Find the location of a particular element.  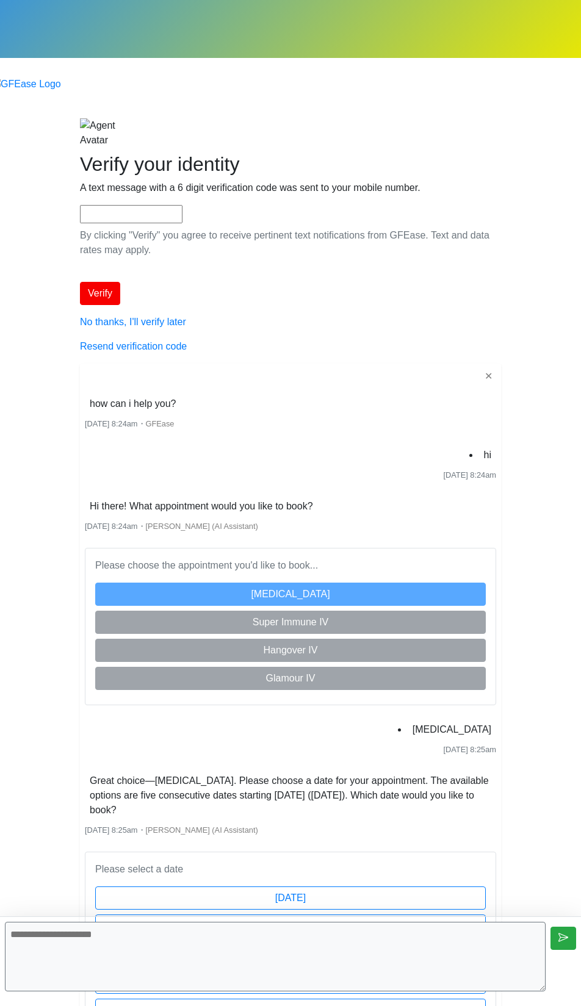

p: Please select a date is located at coordinates (290, 870).